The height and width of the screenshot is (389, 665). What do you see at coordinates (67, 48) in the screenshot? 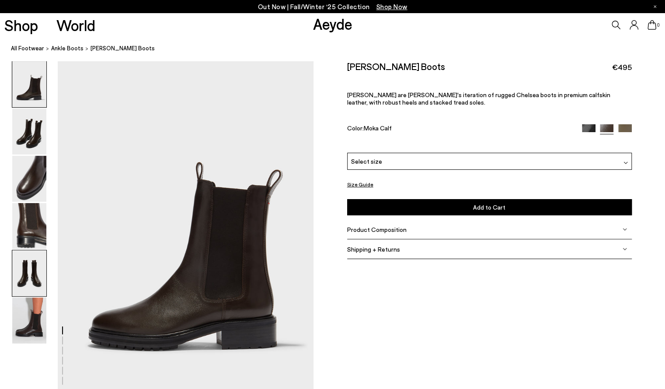
I see `a: ankle boots` at bounding box center [67, 48].